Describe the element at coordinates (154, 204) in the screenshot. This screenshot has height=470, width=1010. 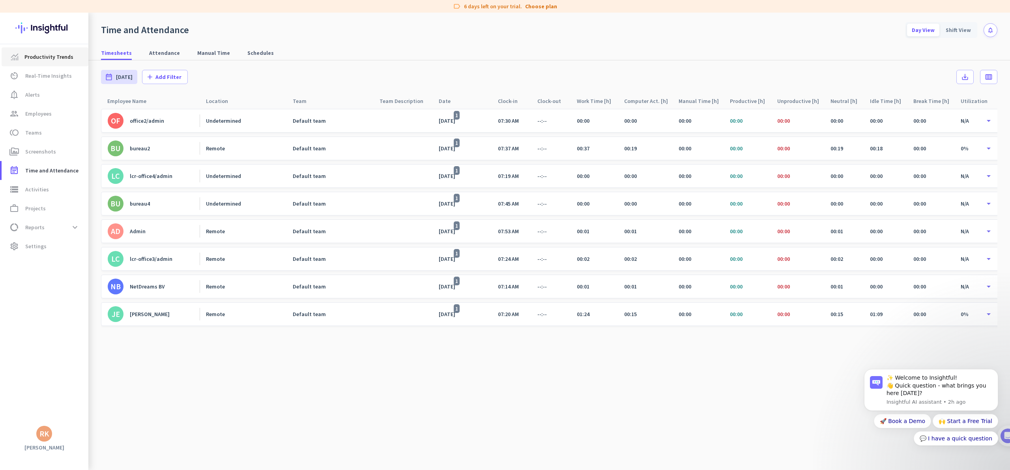
I see `a: BUbureau4` at that location.